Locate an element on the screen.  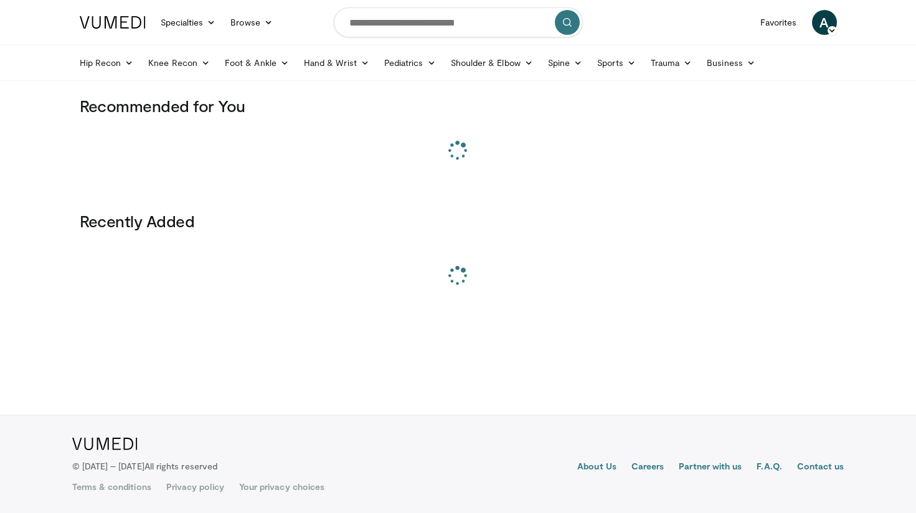
a: Careers is located at coordinates (647, 467).